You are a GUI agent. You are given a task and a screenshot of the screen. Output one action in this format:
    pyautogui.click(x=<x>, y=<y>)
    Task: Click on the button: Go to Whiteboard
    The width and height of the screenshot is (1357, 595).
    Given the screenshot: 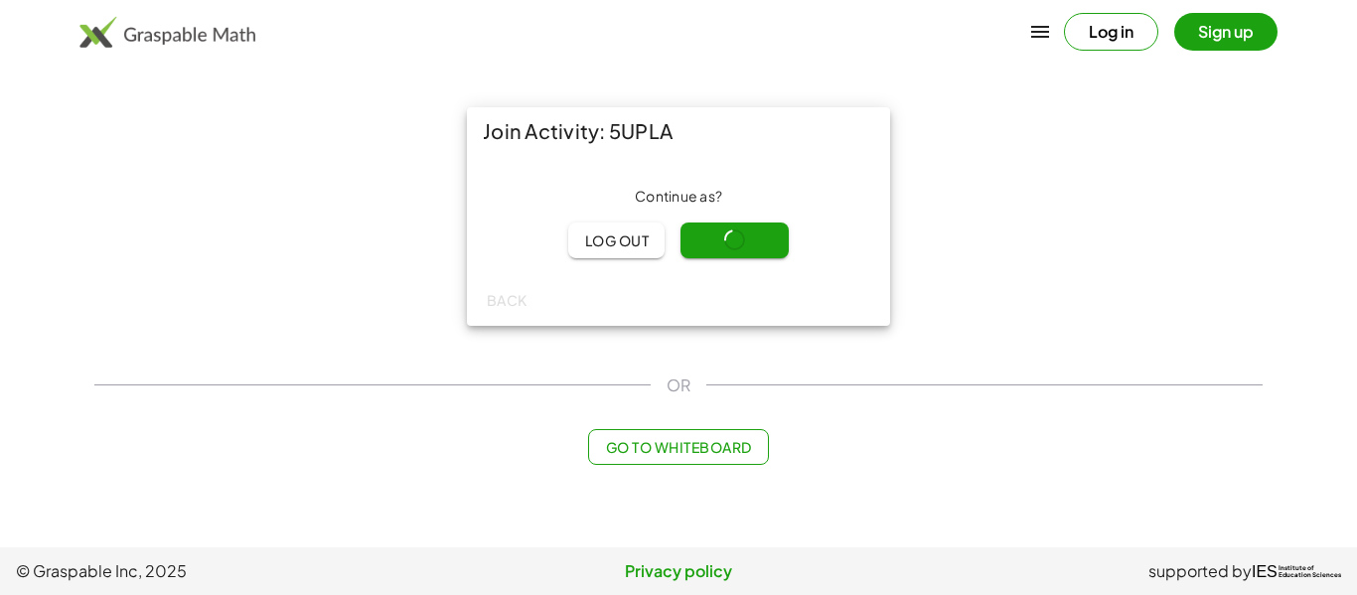 What is the action you would take?
    pyautogui.click(x=678, y=447)
    